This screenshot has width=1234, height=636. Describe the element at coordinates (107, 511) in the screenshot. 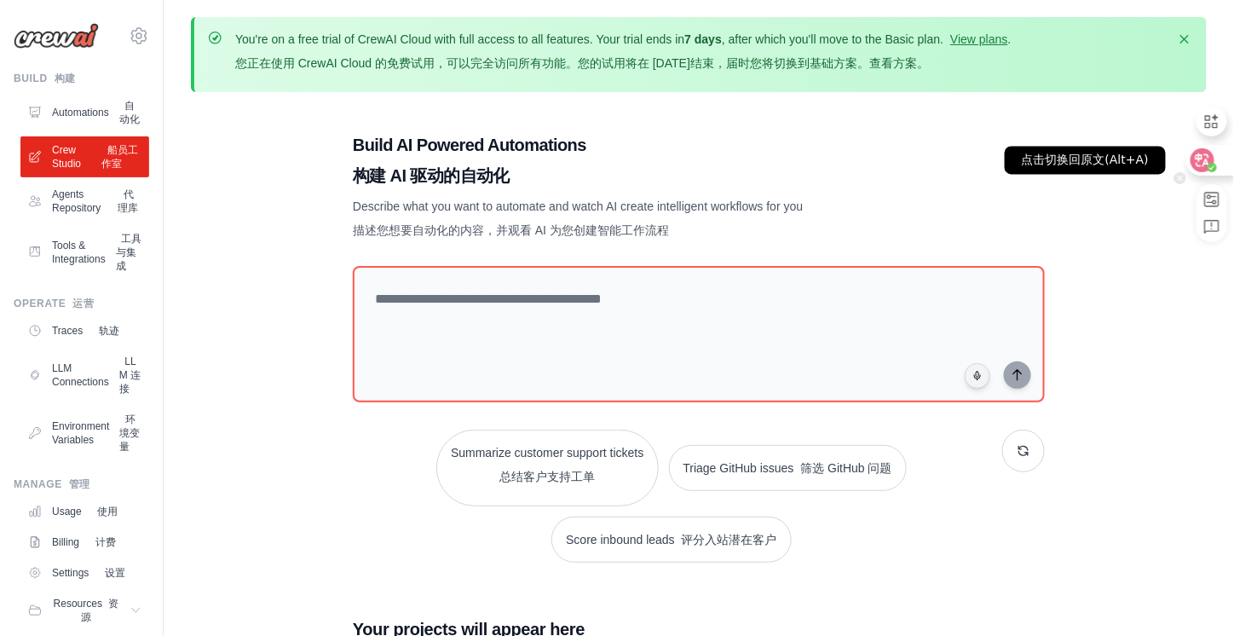

I see `font: 使用` at that location.